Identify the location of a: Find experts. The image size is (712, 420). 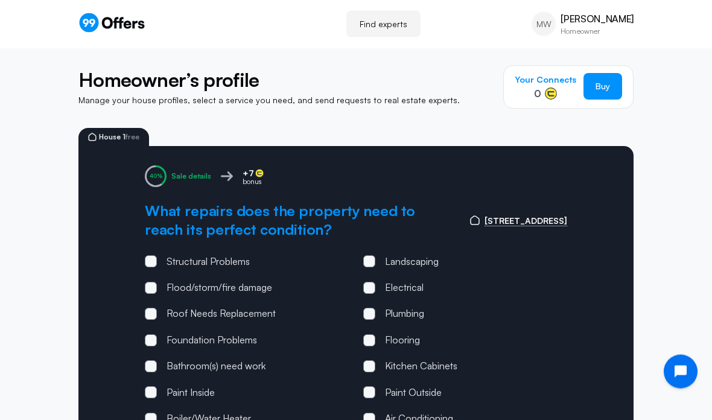
(383, 24).